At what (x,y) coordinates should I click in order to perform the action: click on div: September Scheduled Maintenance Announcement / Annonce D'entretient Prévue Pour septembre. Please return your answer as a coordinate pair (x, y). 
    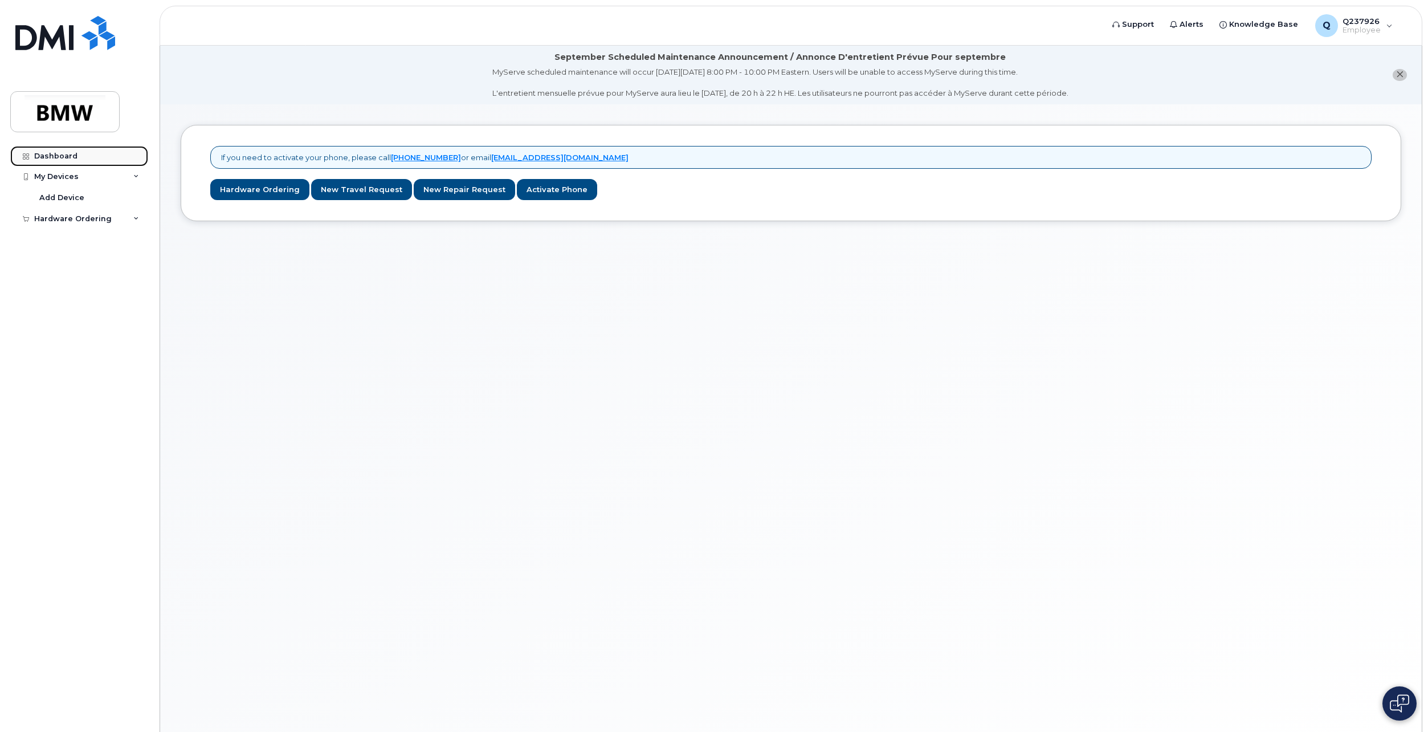
    Looking at the image, I should click on (780, 57).